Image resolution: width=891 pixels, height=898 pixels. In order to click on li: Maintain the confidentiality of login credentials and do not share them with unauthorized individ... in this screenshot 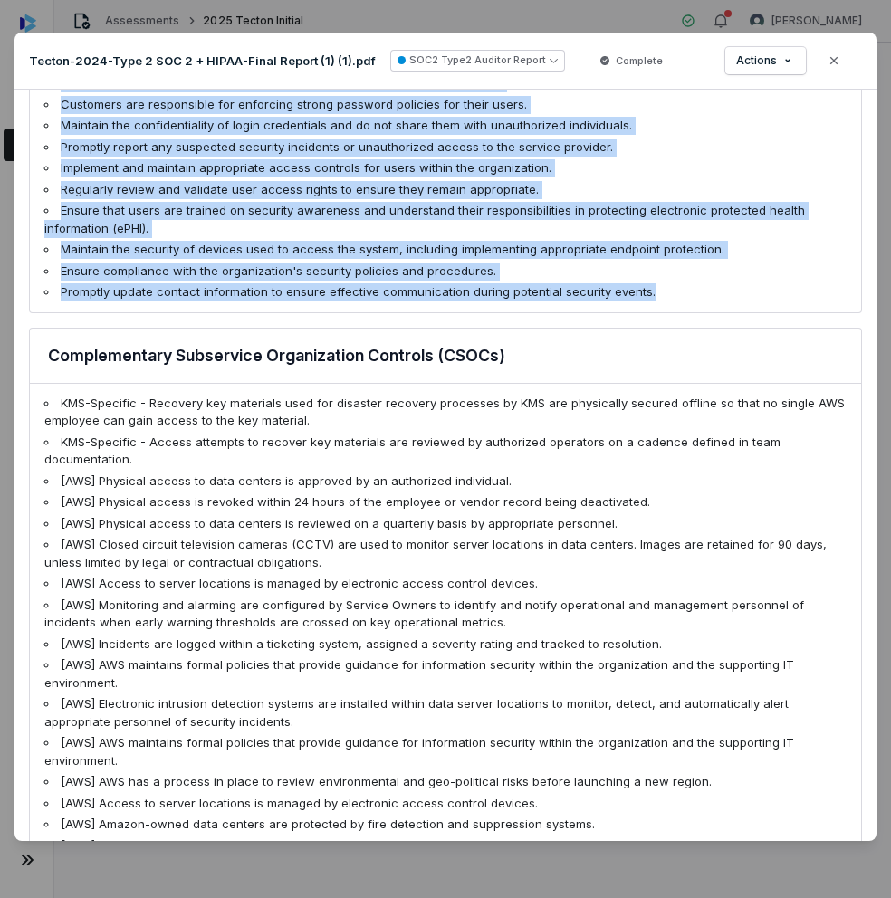, I will do `click(445, 126)`.